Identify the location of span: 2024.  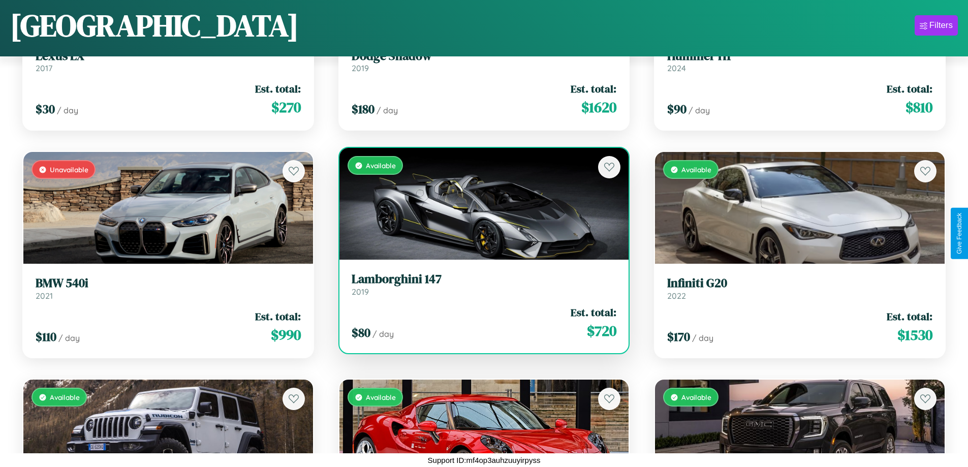
(677, 68).